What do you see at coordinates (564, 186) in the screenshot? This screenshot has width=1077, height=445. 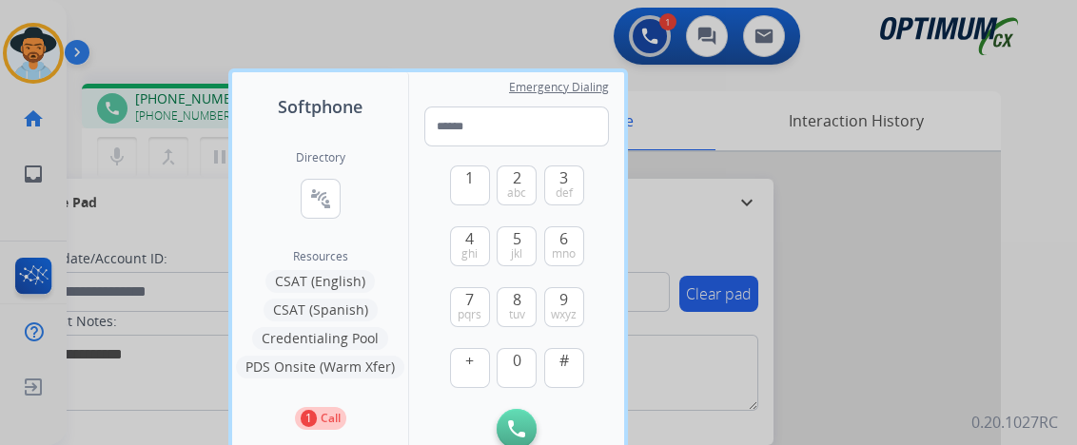 I see `button: 3def` at bounding box center [564, 186].